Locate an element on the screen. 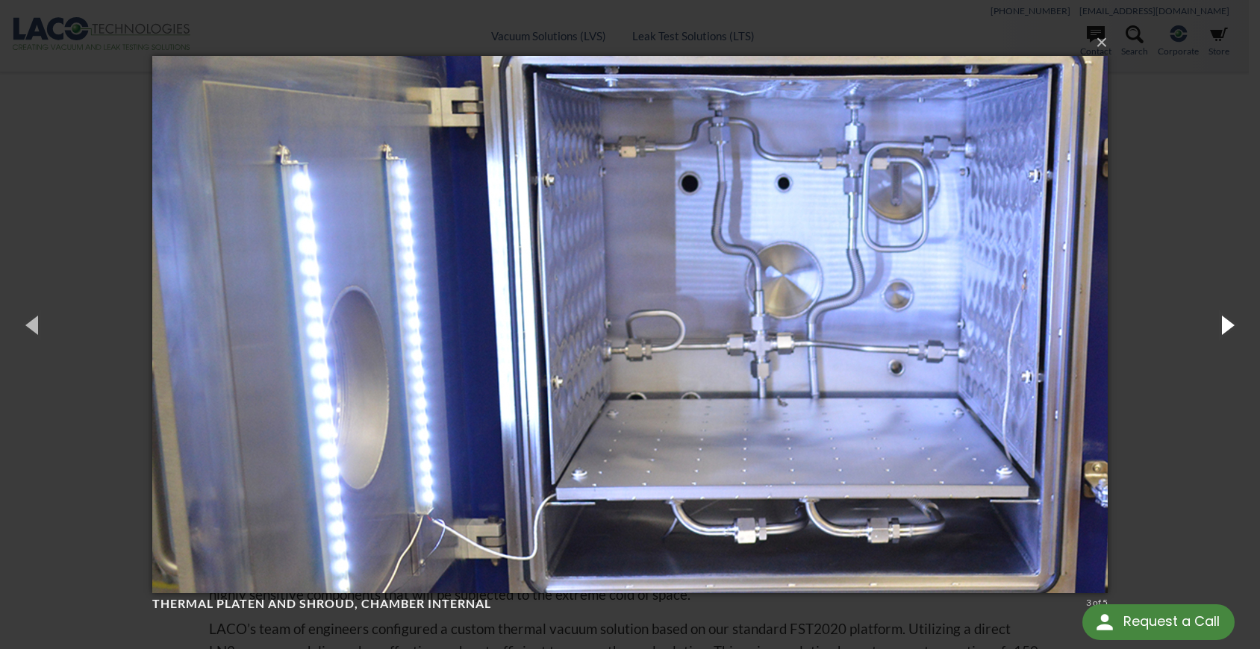  img: Thermal Platen and Shroud, chamber internal is located at coordinates (630, 325).